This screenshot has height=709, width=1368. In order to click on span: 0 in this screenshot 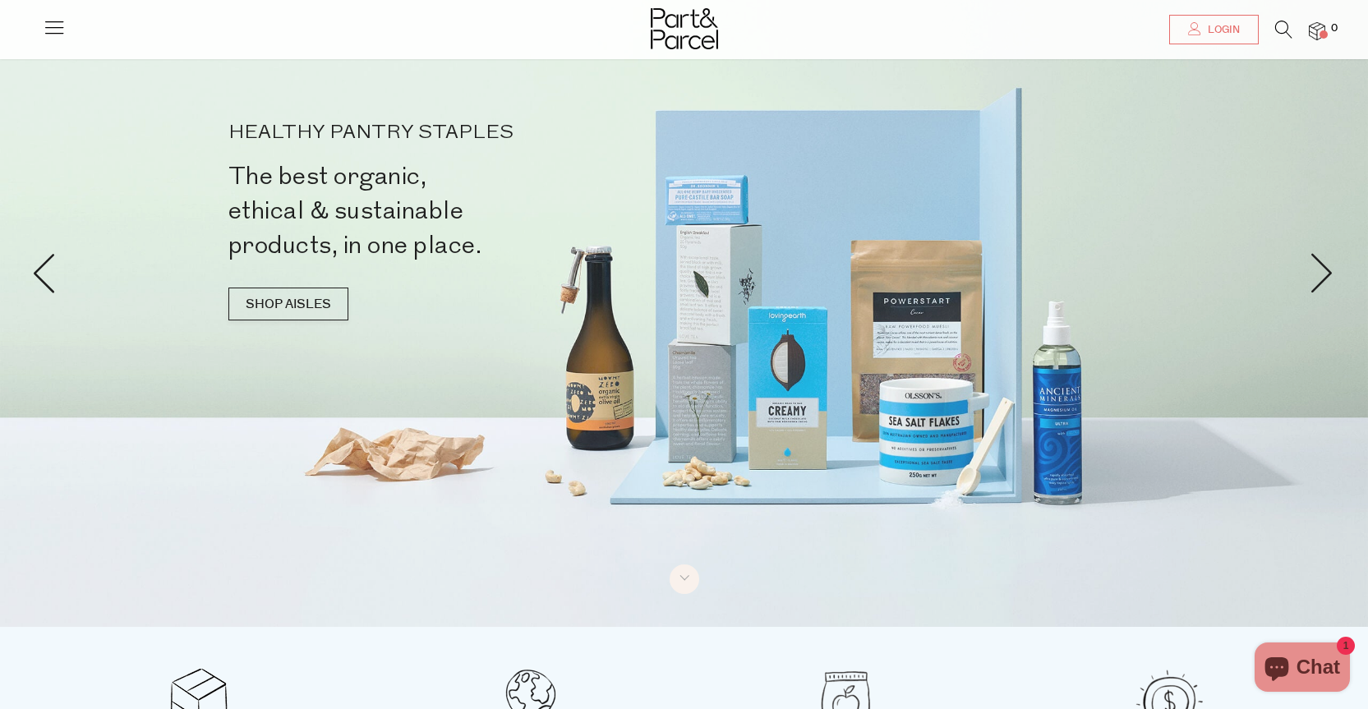, I will do `click(1334, 29)`.